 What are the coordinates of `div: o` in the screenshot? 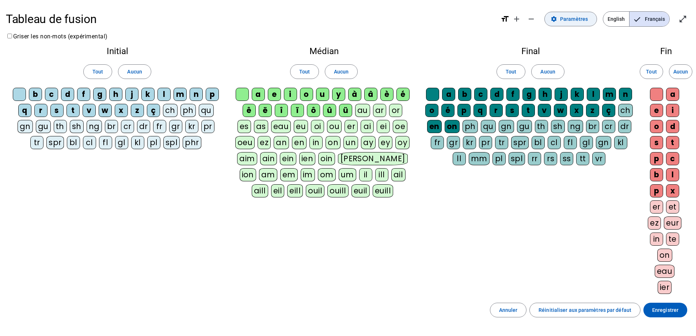 It's located at (657, 126).